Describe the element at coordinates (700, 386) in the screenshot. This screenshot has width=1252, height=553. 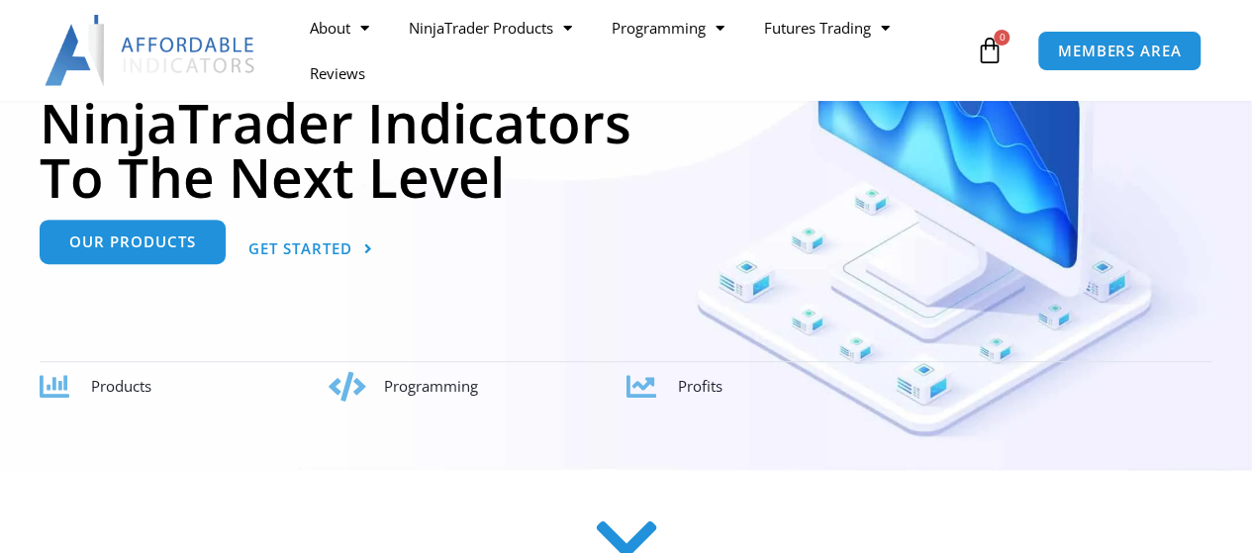
I see `span: Profits` at that location.